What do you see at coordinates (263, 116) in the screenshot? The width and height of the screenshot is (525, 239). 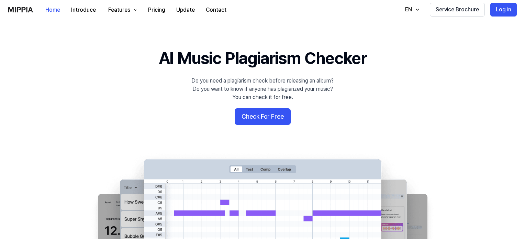 I see `button: Check For Free` at bounding box center [263, 116].